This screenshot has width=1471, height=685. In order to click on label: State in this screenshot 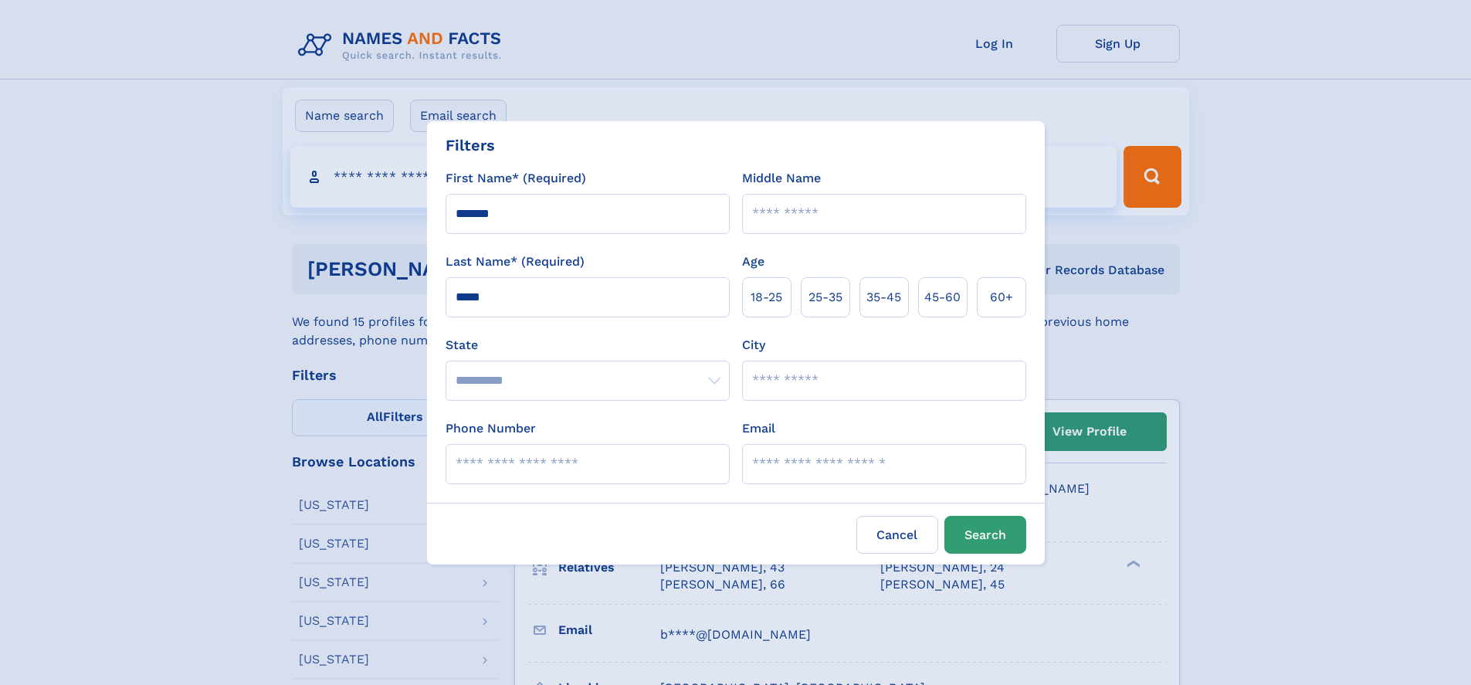, I will do `click(587, 345)`.